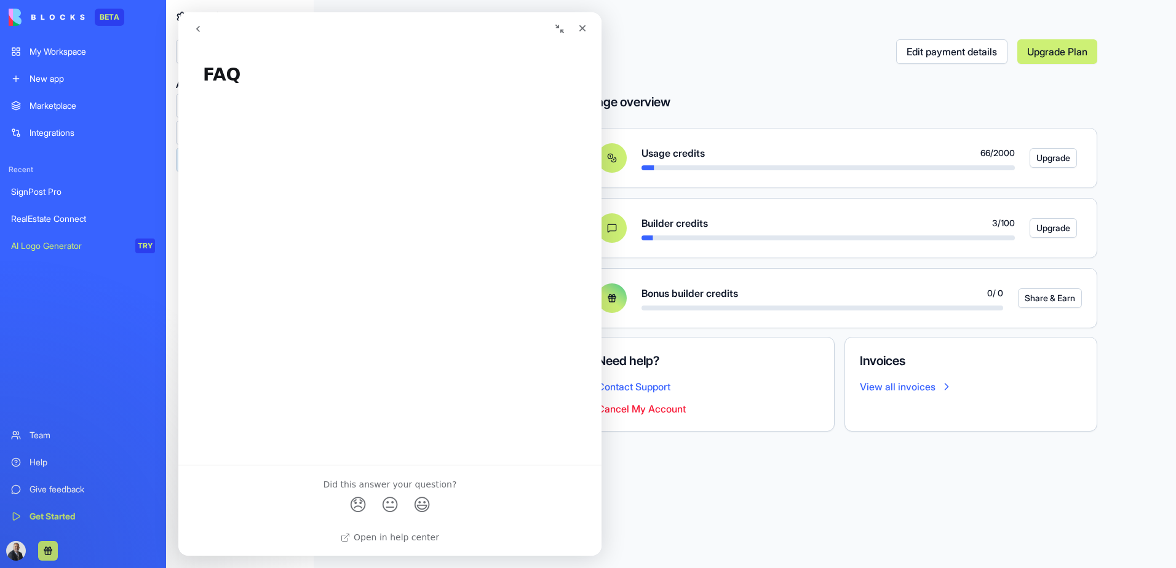 The width and height of the screenshot is (1176, 568). What do you see at coordinates (633, 387) in the screenshot?
I see `button: Contact Support` at bounding box center [633, 387].